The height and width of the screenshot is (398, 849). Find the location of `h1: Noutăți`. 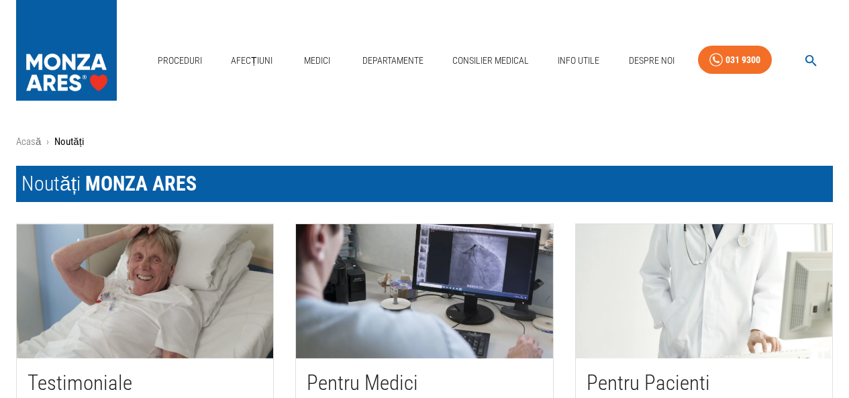

h1: Noutăți is located at coordinates (424, 184).